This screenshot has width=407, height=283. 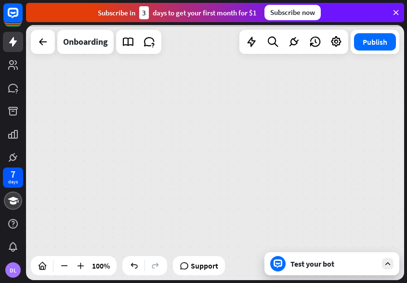 What do you see at coordinates (13, 174) in the screenshot?
I see `div: 7` at bounding box center [13, 174].